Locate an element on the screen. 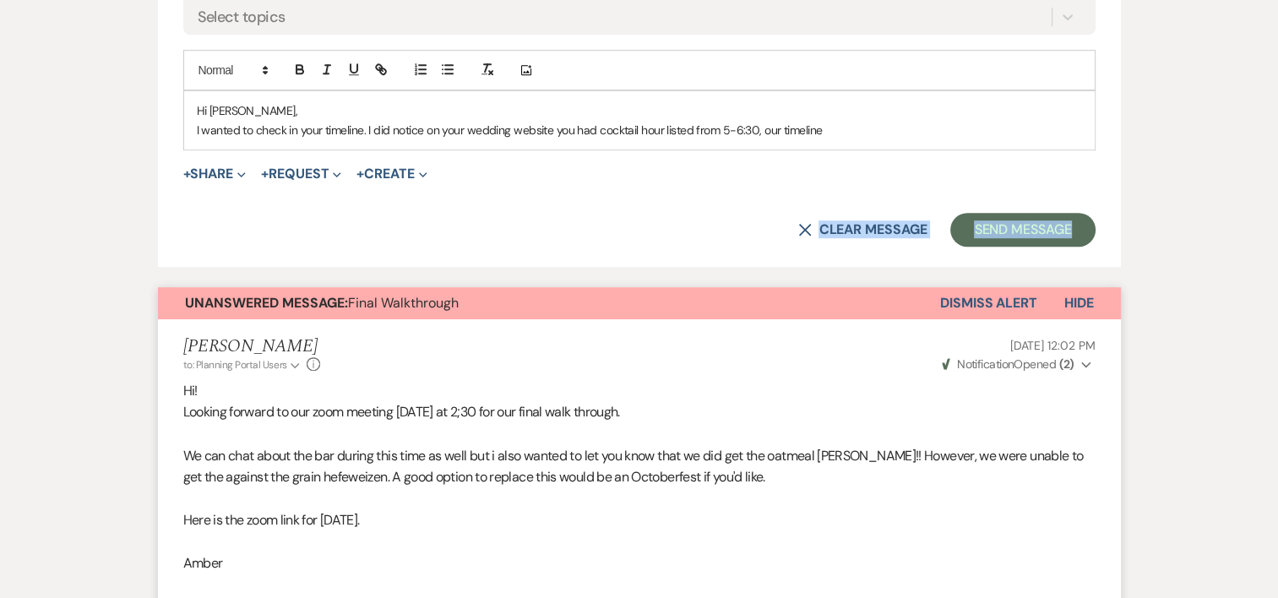 The width and height of the screenshot is (1278, 598). button: Hide is located at coordinates (1079, 303).